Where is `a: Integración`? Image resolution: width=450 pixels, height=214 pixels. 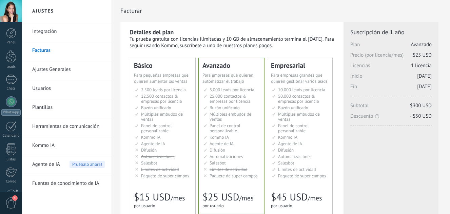
a: Integración is located at coordinates (68, 32).